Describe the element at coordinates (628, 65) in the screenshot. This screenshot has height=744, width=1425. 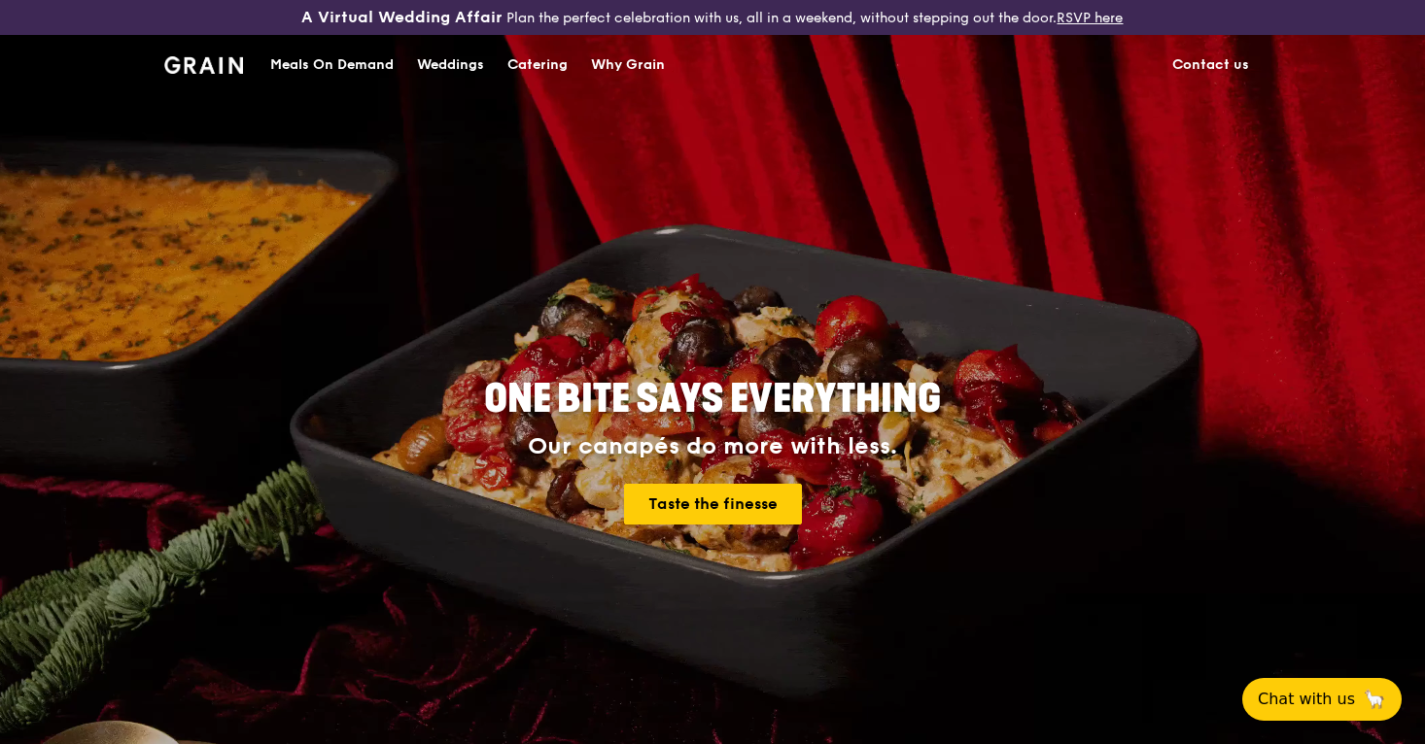
I see `a: Why Grain` at that location.